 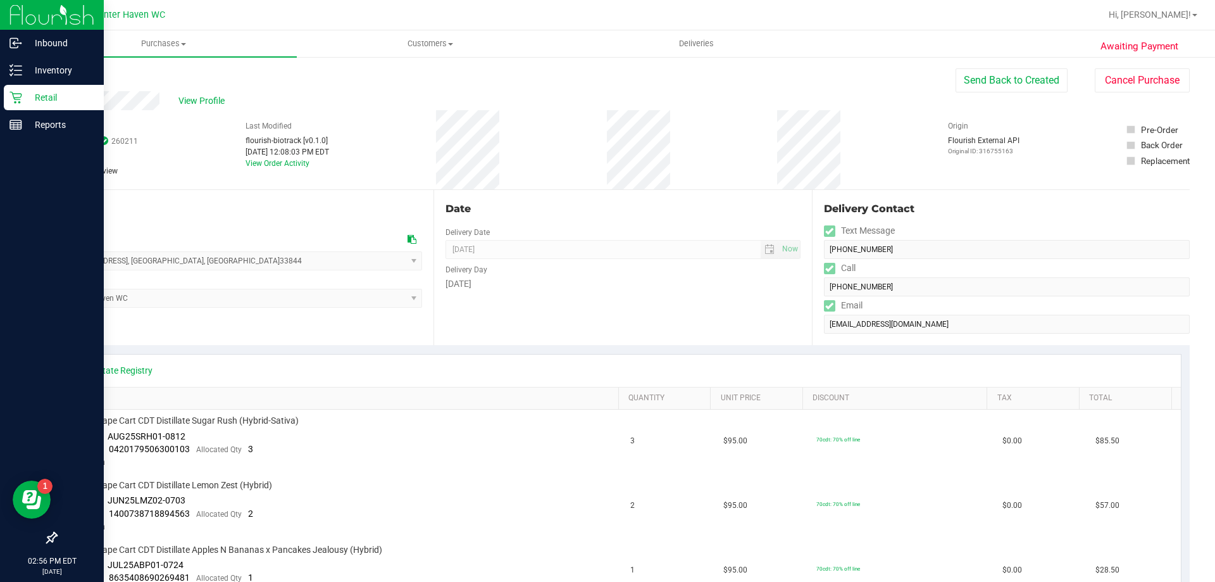 I want to click on a: Tax, so click(x=1036, y=398).